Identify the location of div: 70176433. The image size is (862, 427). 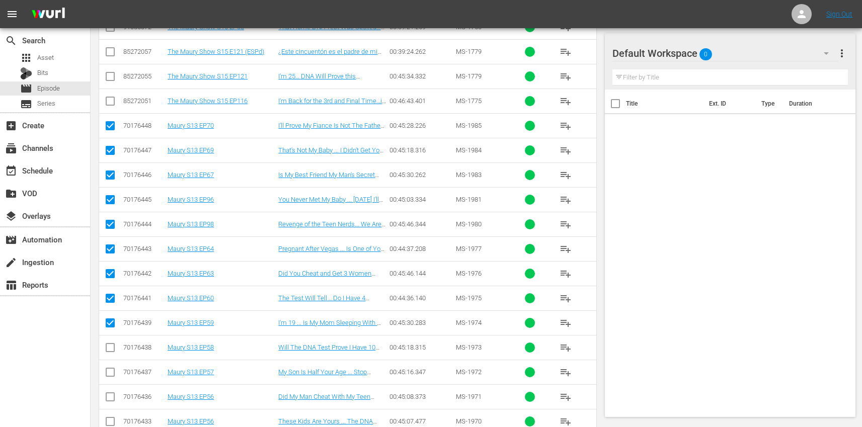
(144, 421).